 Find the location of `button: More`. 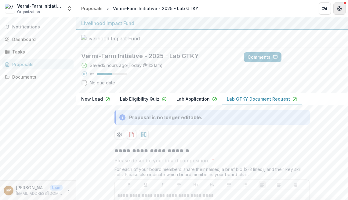

button: More is located at coordinates (69, 190).